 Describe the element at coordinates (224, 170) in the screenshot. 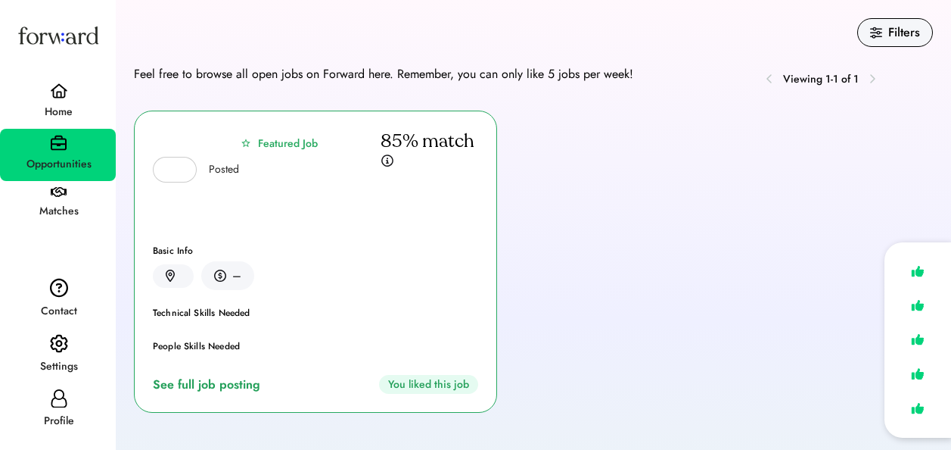

I see `div: Posted` at that location.